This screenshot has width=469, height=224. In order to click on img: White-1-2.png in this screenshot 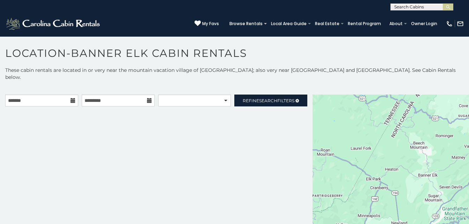, I will do `click(53, 24)`.